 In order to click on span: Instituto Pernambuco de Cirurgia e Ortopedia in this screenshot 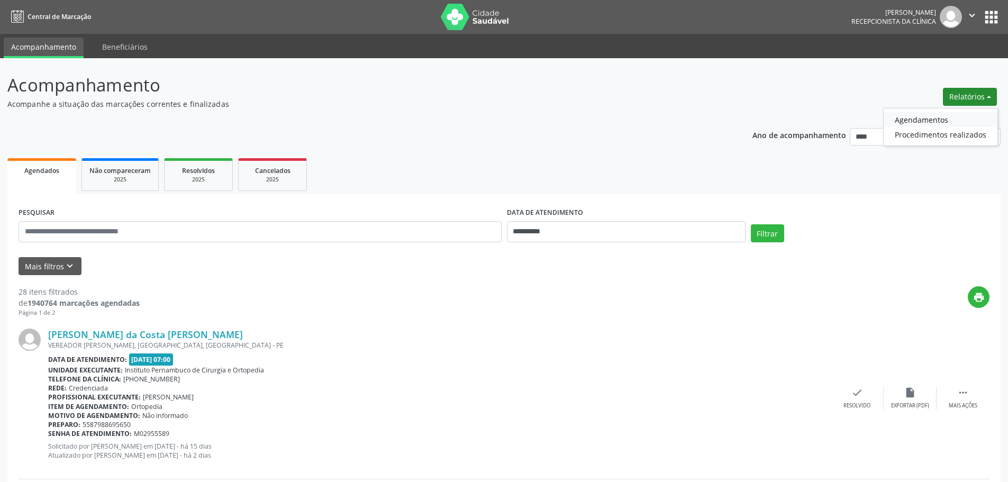, I will do `click(194, 370)`.